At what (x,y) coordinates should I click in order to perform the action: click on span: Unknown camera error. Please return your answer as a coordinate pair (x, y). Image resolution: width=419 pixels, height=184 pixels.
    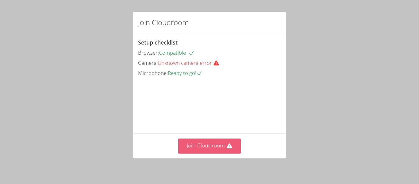
    Looking at the image, I should click on (191, 63).